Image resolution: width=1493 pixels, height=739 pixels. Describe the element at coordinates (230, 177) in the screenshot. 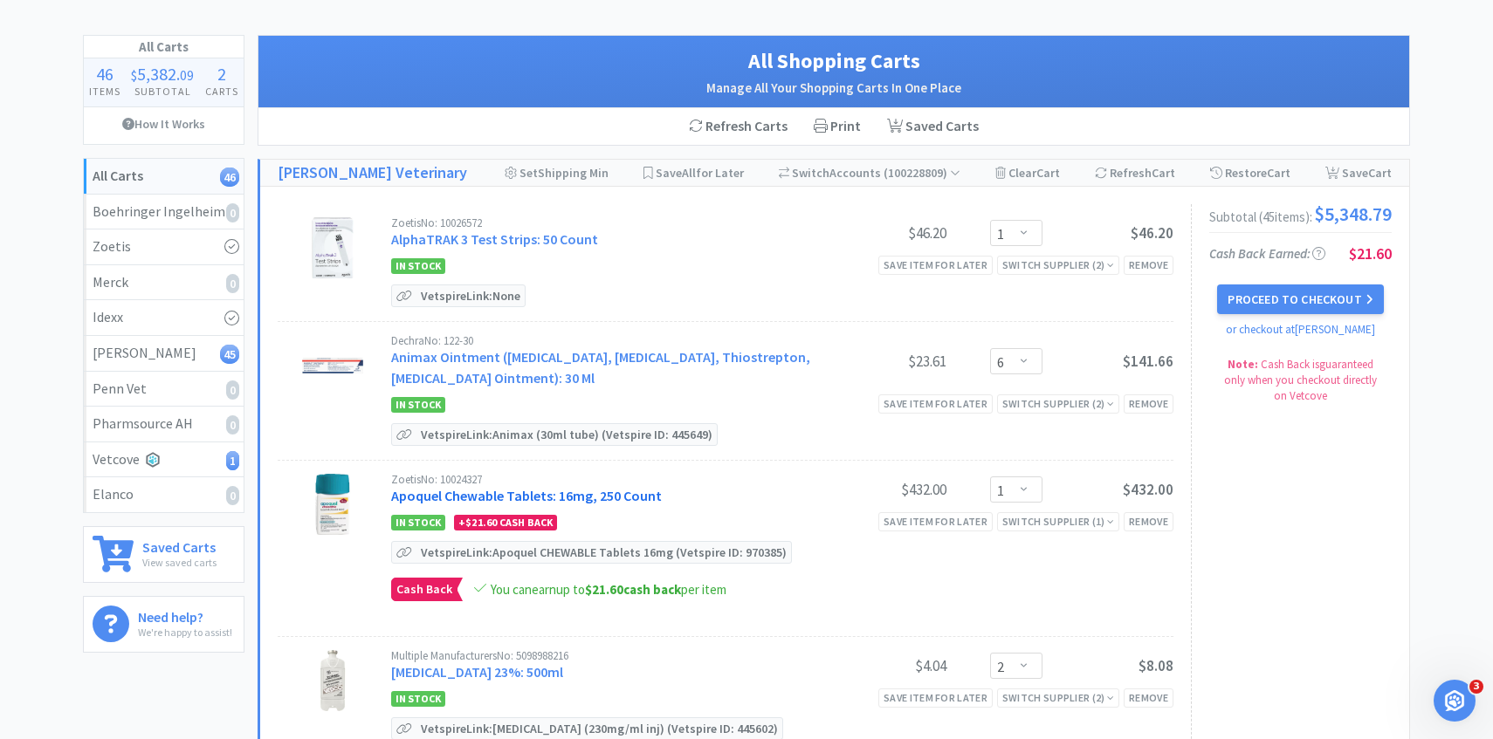

I see `i: 46` at that location.